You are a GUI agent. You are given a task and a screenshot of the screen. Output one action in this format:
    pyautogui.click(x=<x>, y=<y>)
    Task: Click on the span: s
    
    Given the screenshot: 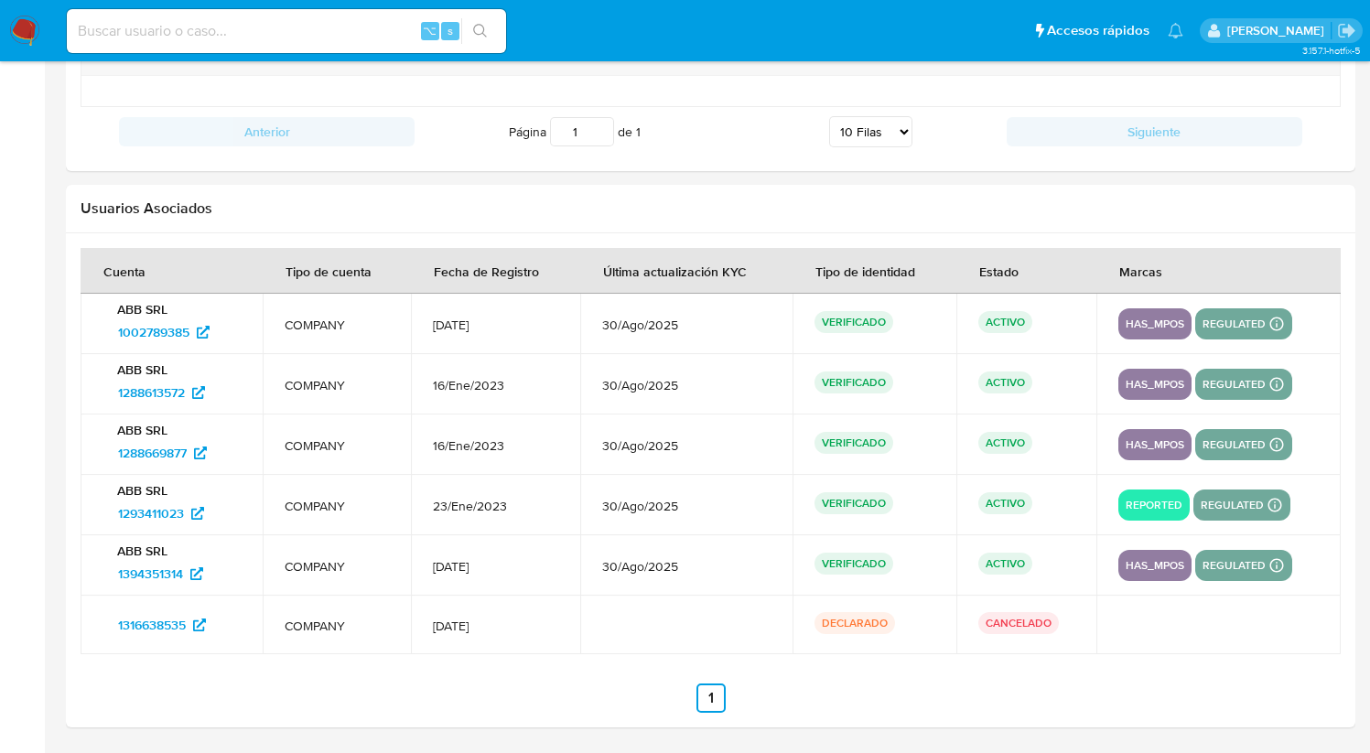 What is the action you would take?
    pyautogui.click(x=450, y=30)
    